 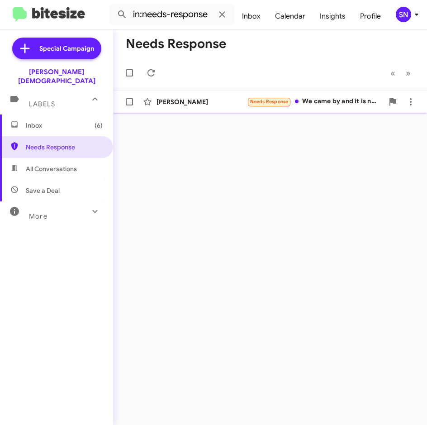 I want to click on span: Calendar, so click(x=290, y=16).